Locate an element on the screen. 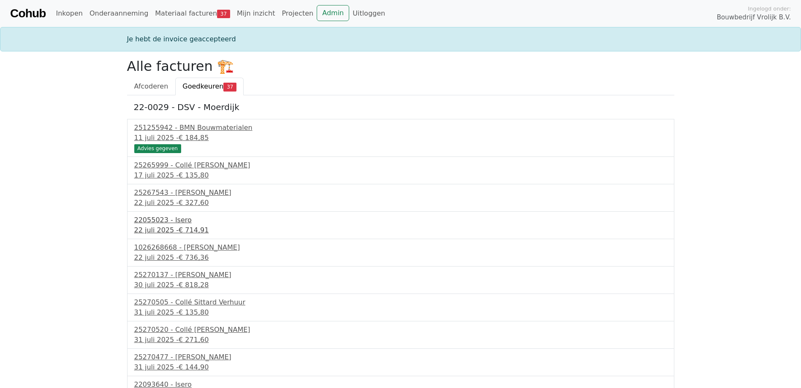 The width and height of the screenshot is (801, 388). span: € 271,60 is located at coordinates (193, 340).